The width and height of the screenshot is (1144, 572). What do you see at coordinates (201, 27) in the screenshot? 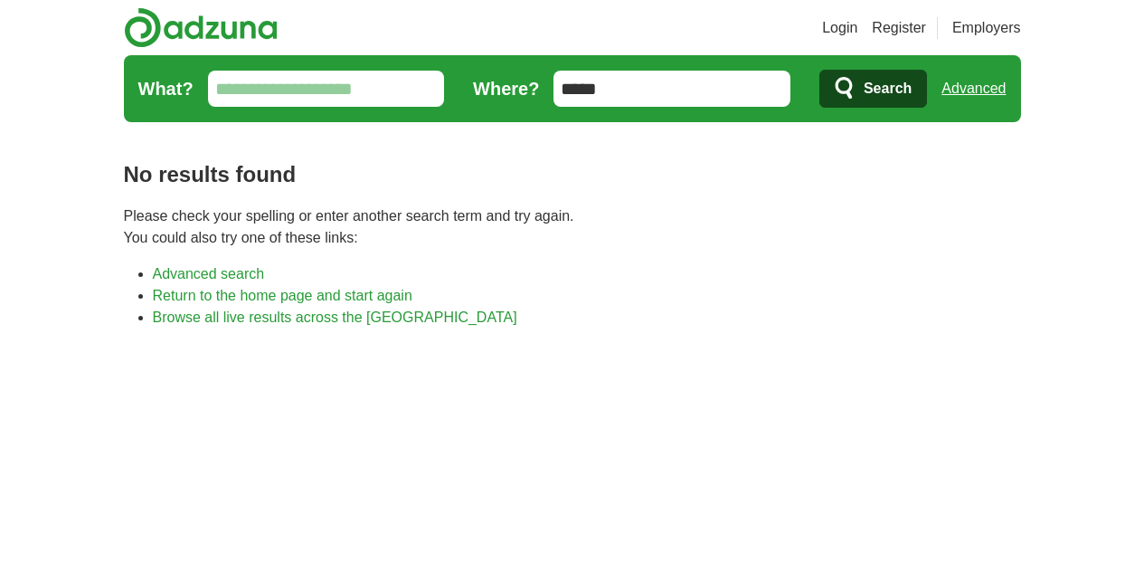
I see `img: Adzuna logo` at bounding box center [201, 27].